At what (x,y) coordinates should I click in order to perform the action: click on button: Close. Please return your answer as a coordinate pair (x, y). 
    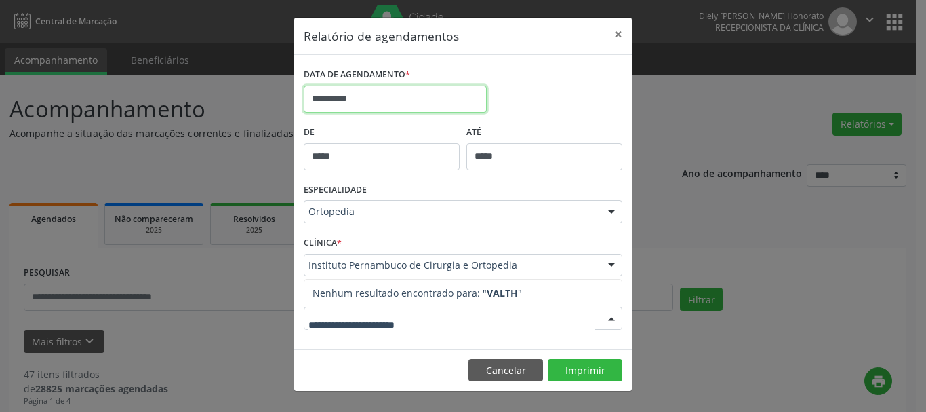
    Looking at the image, I should click on (618, 34).